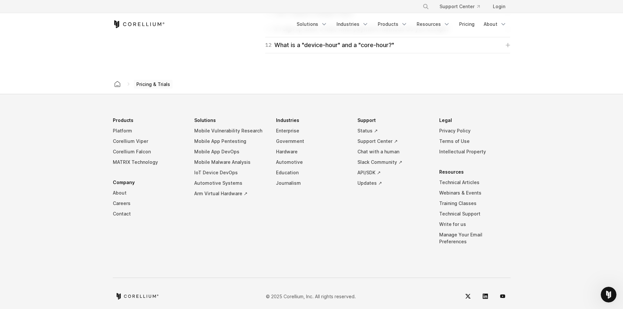 This screenshot has height=309, width=623. I want to click on a: Updates ↗, so click(393, 183).